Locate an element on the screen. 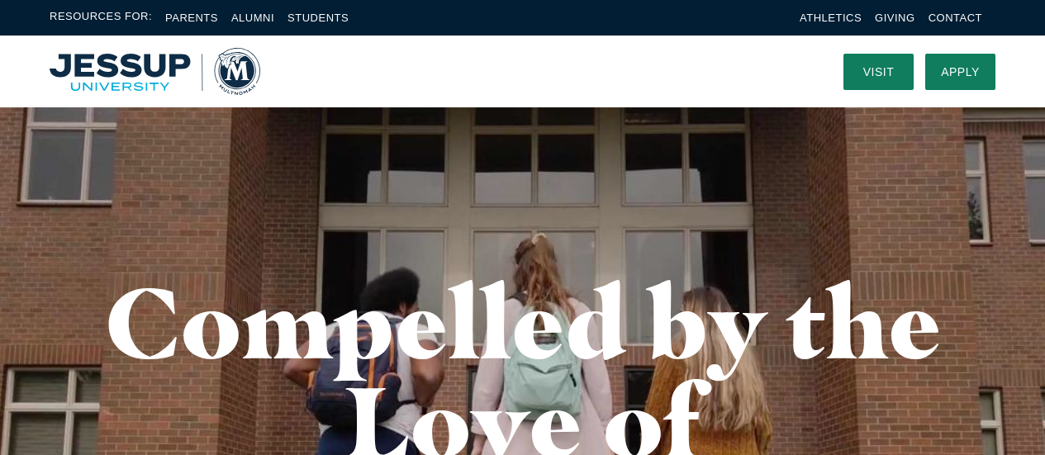 The height and width of the screenshot is (455, 1045). span: Resources For: is located at coordinates (101, 17).